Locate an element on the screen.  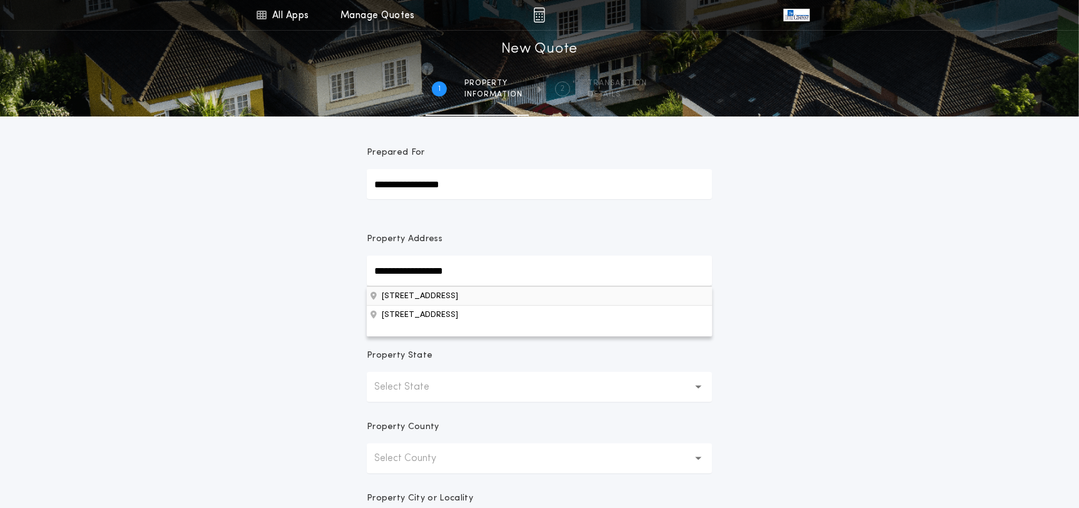
span: details is located at coordinates (617, 95).